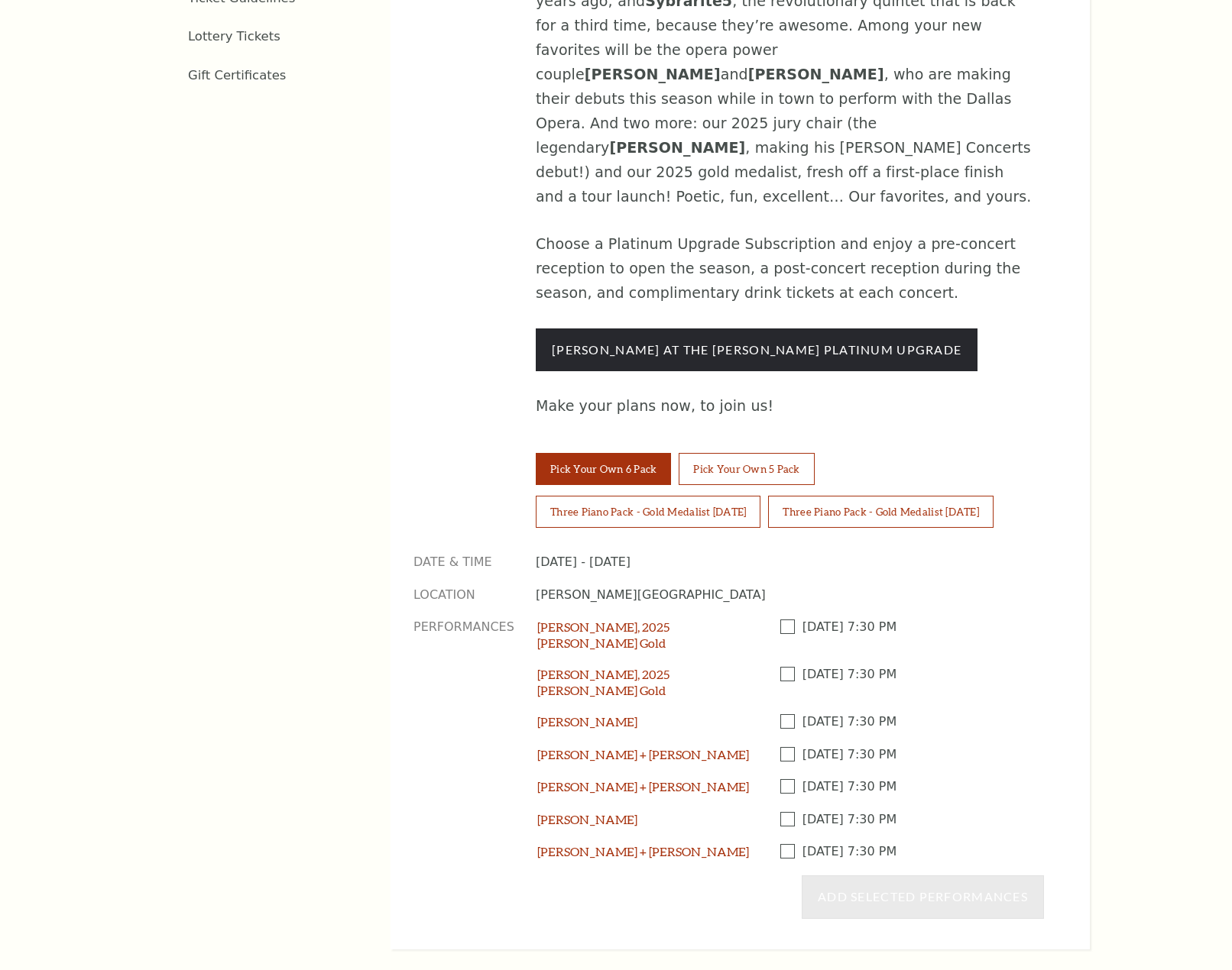 The width and height of the screenshot is (1232, 970). What do you see at coordinates (237, 75) in the screenshot?
I see `a: Gift Certificates` at bounding box center [237, 75].